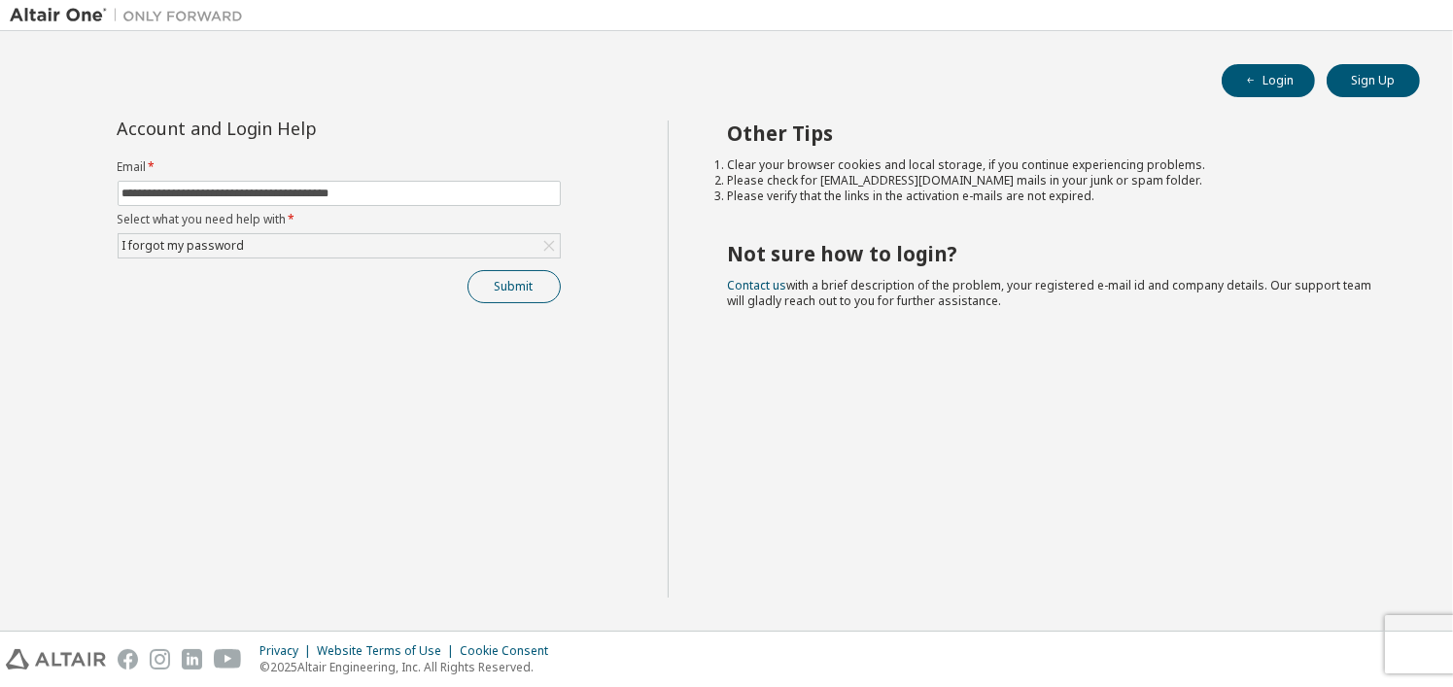  What do you see at coordinates (409, 667) in the screenshot?
I see `p: © 2025 Altair Engineering, Inc. All Rights Reserved.` at bounding box center [409, 667].